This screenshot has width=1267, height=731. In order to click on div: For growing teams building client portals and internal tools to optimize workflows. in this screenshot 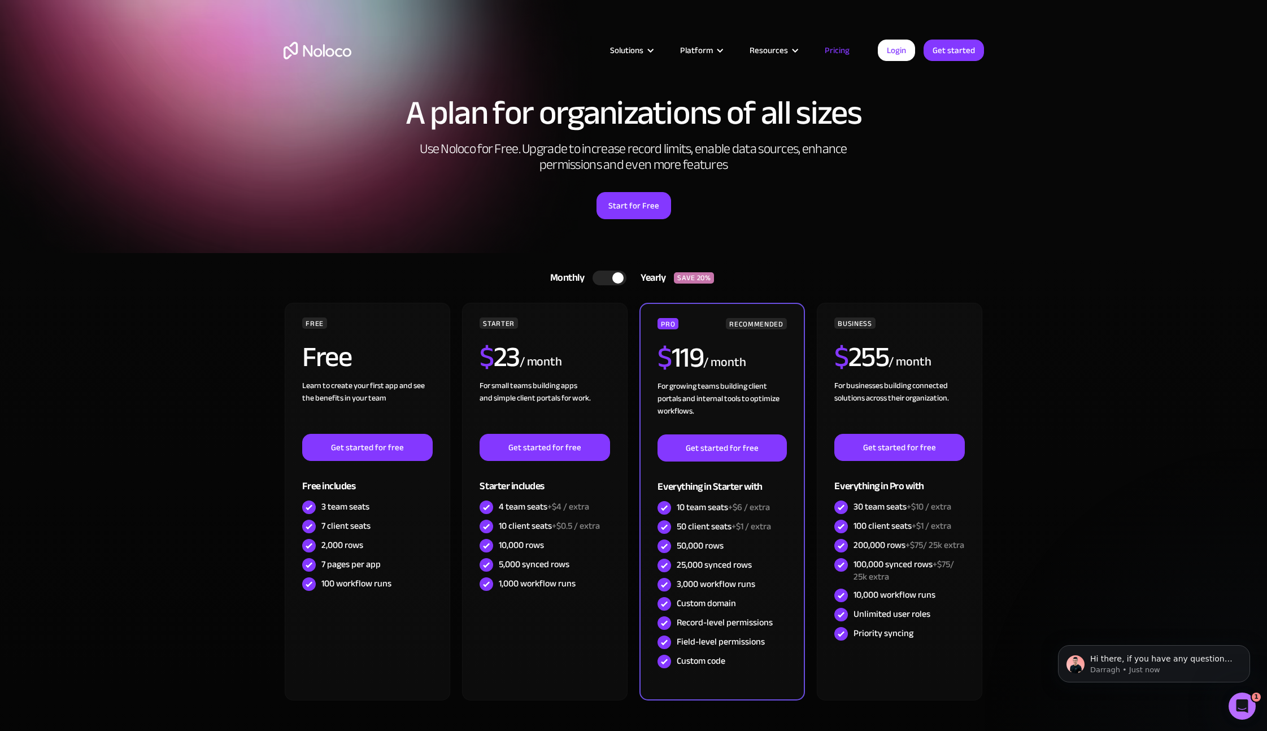, I will do `click(722, 407)`.